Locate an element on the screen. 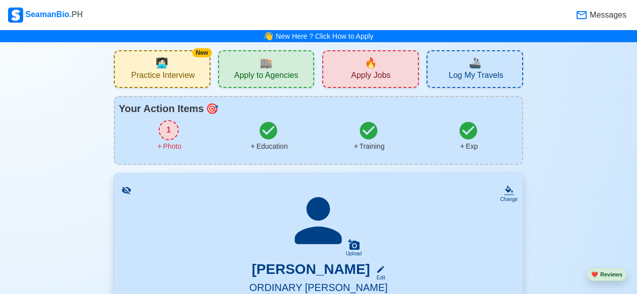  div: New is located at coordinates (202, 53).